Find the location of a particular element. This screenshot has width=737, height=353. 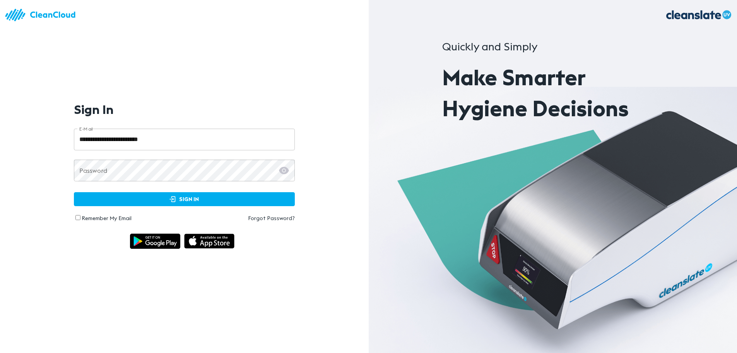

img: img_appstore.1cb18997.svg is located at coordinates (209, 241).